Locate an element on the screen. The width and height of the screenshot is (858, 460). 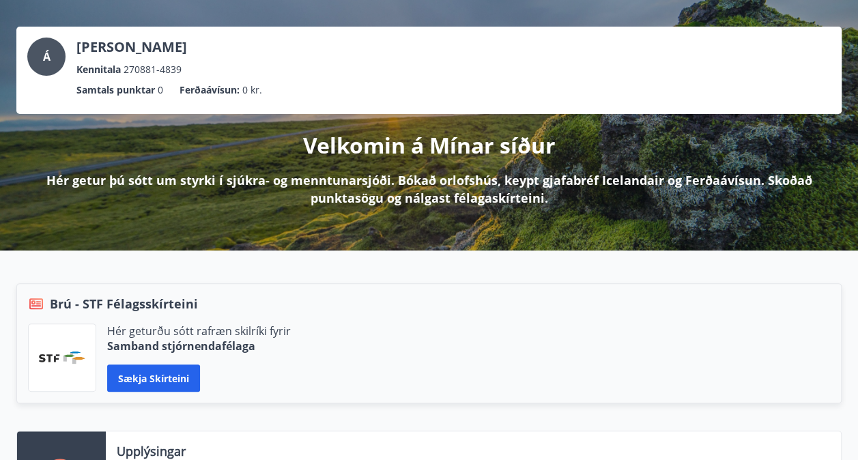
p: Hér geturðu sótt rafræn skilríki fyrir is located at coordinates (199, 331).